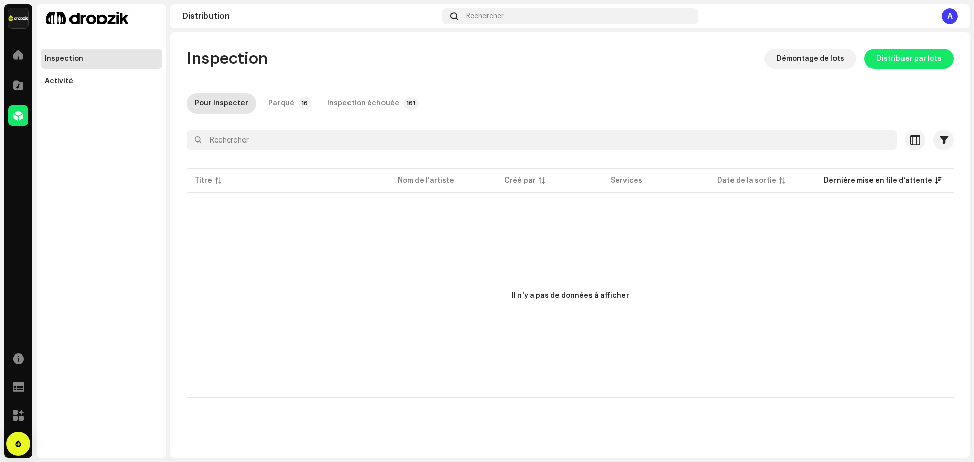  I want to click on div: Pour inspecter, so click(221, 103).